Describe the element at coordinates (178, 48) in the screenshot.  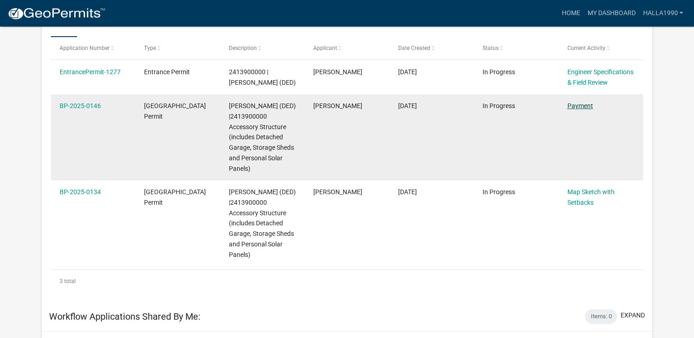
I see `datatable-header-cell: Type` at that location.